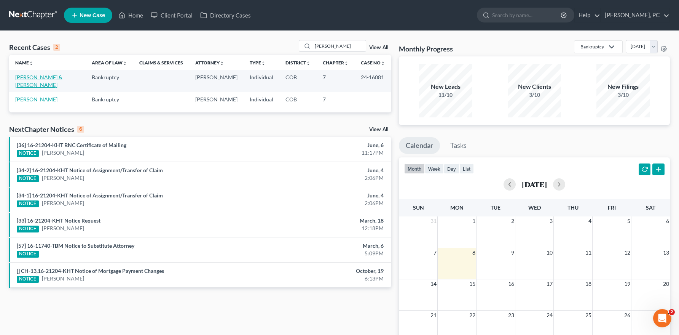  What do you see at coordinates (46, 129) in the screenshot?
I see `div: NextChapter Notices` at bounding box center [46, 129].